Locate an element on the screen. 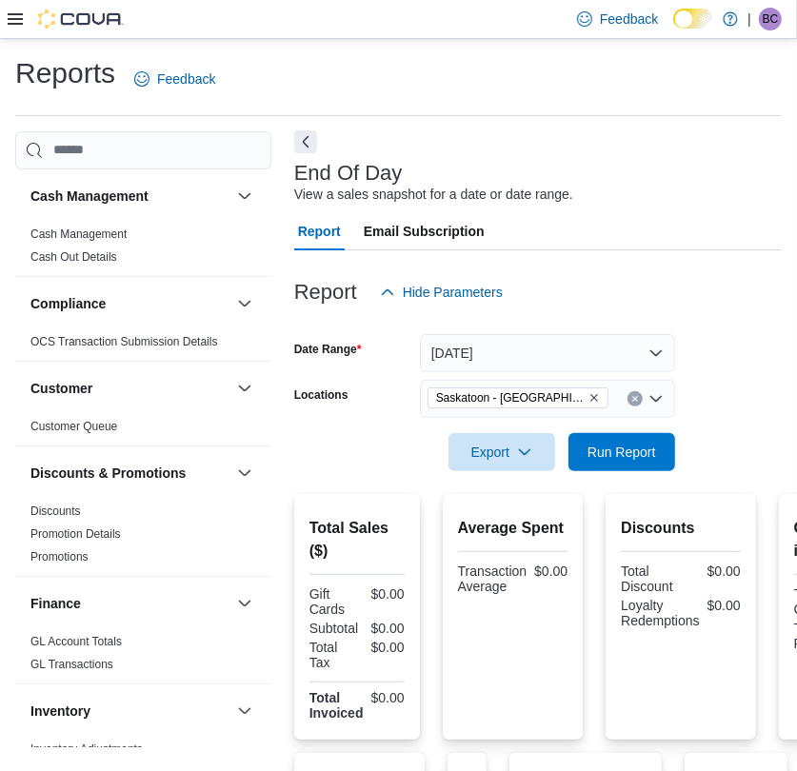 This screenshot has width=797, height=771. span: BC is located at coordinates (770, 19).